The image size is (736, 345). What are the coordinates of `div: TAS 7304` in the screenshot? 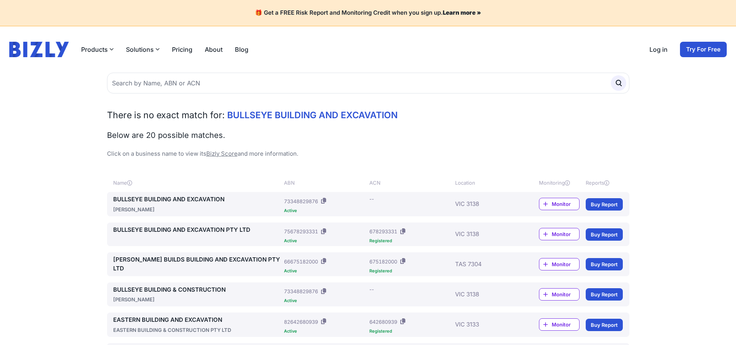 It's located at (486, 264).